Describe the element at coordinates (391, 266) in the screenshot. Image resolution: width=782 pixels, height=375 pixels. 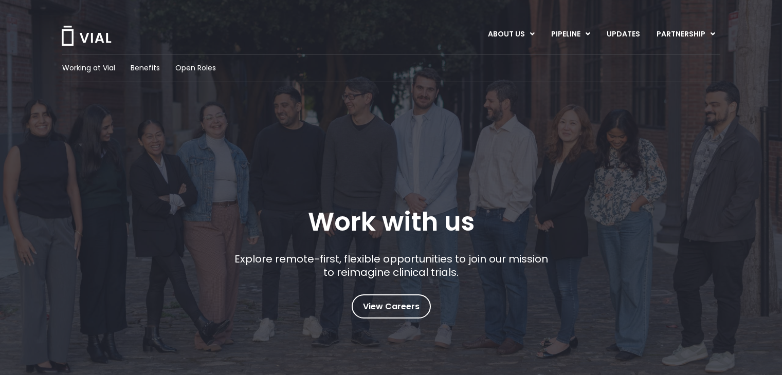
I see `p: Explore remote-first, flexible opportunities to join our mission to reimagine clinical trials.` at that location.